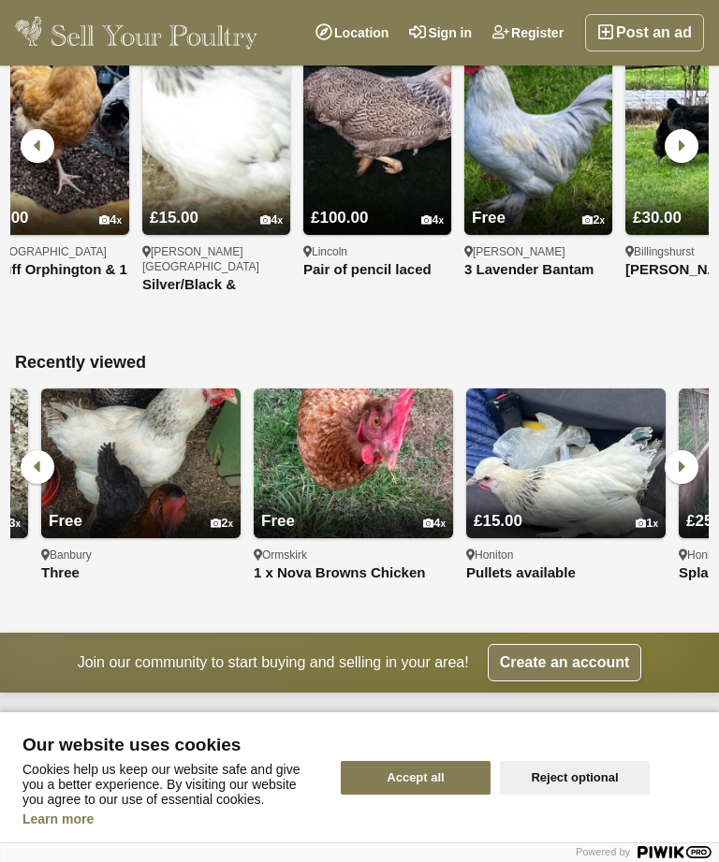 This screenshot has width=719, height=862. I want to click on a: Pair of pencil laced wyandotte bantams - laying, so click(377, 269).